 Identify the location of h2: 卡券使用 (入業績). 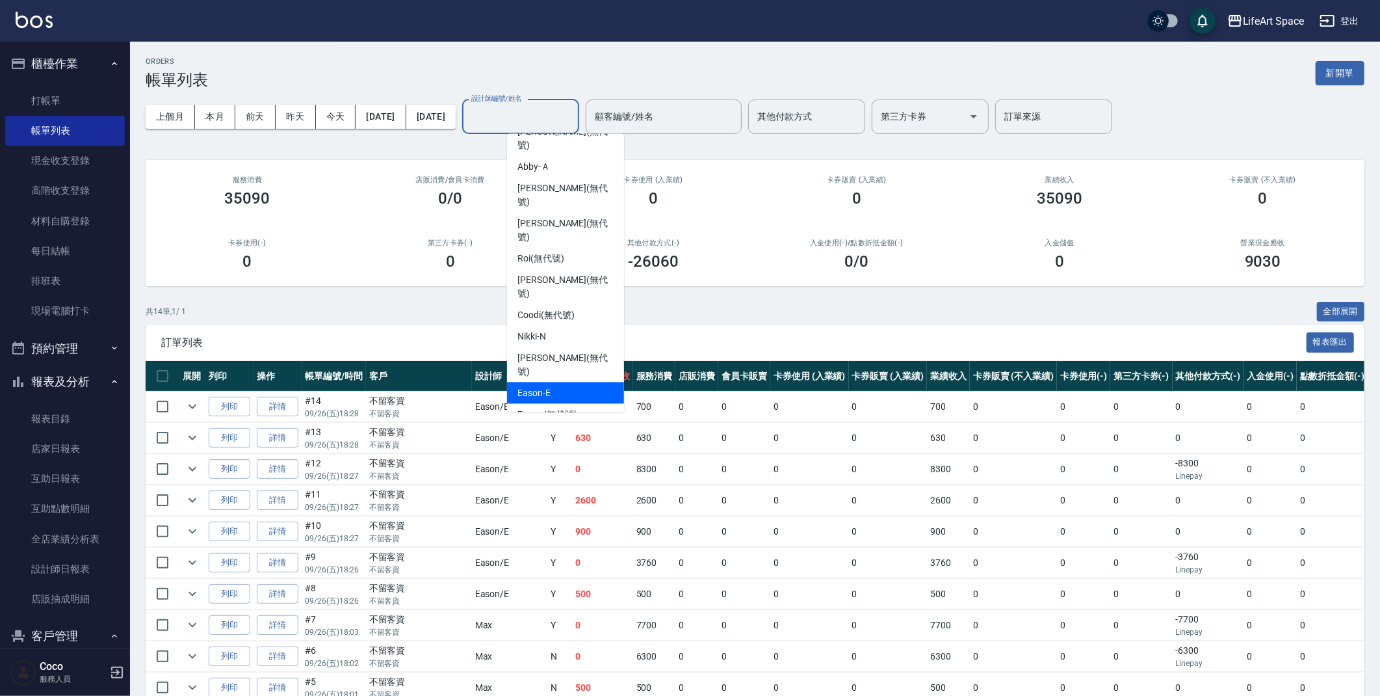
(653, 179).